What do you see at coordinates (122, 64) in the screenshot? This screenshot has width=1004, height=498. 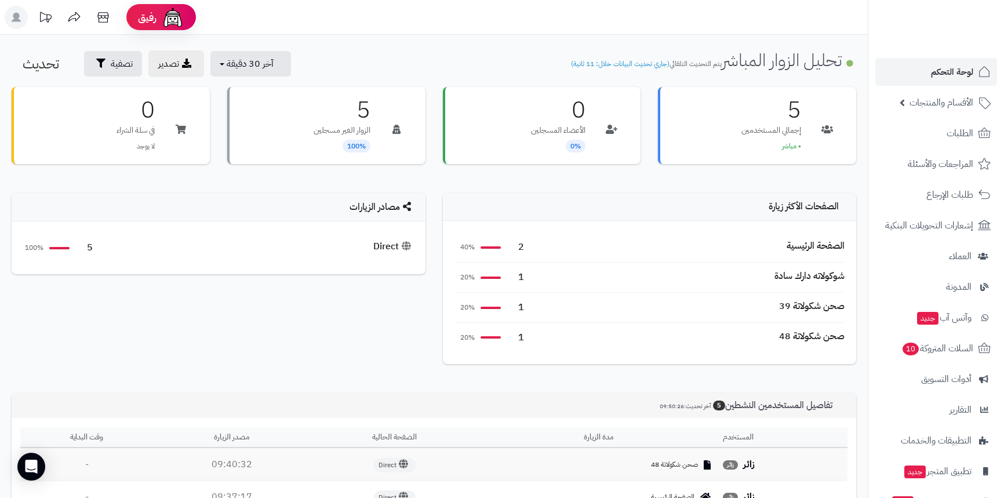 I see `span: تصفية` at bounding box center [122, 64].